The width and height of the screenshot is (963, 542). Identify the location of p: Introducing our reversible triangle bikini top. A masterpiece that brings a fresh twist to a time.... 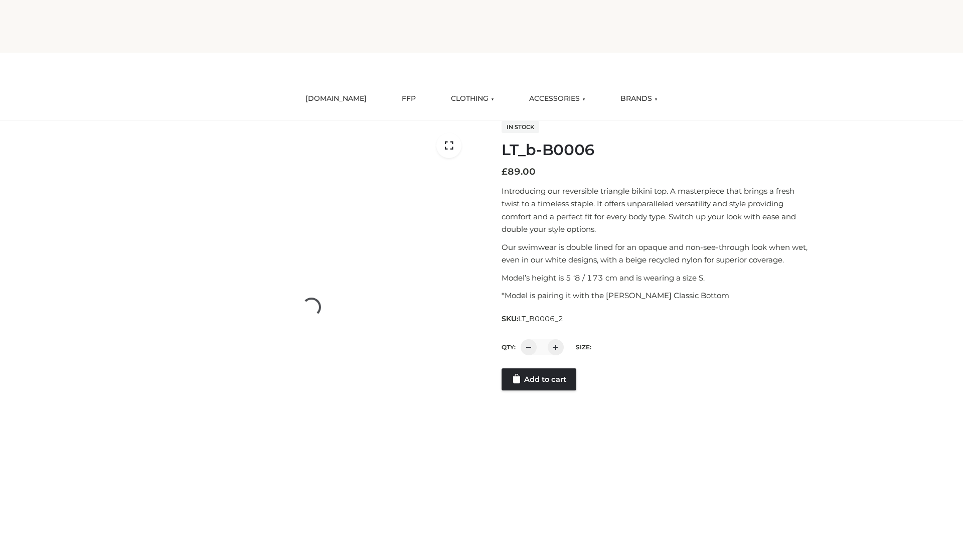
(658, 210).